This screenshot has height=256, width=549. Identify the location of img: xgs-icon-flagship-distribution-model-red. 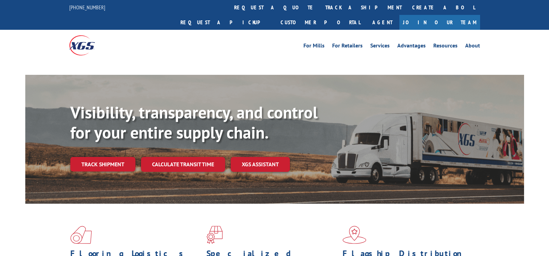
(354, 235).